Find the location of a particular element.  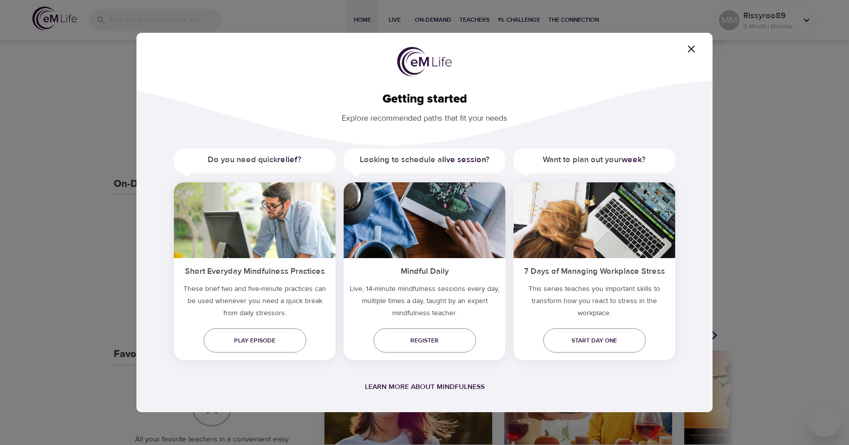

h5: Want to plan out your ? is located at coordinates (594, 160).